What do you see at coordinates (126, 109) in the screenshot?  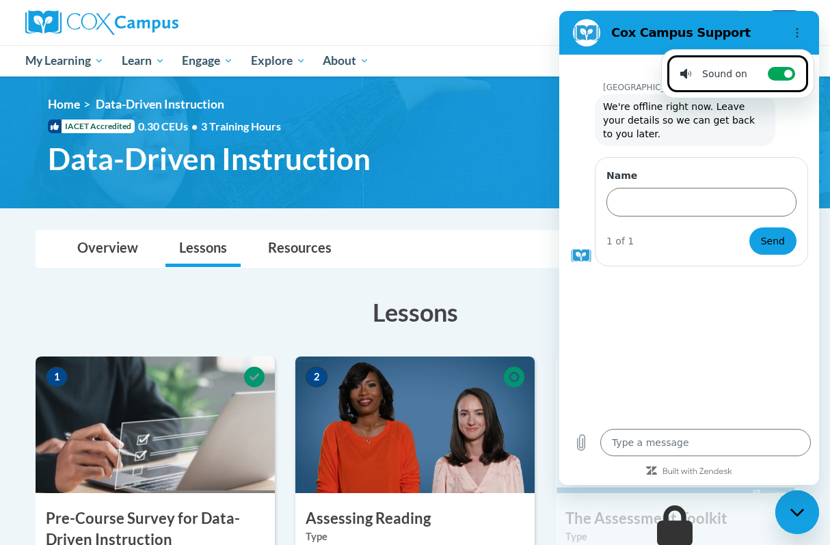 I see `span: We're offline right now. Leave your details so we can get back to you later.` at bounding box center [126, 109].